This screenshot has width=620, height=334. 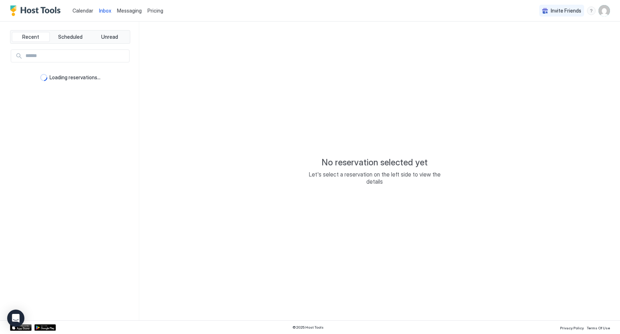 I want to click on div: loading, so click(x=44, y=77).